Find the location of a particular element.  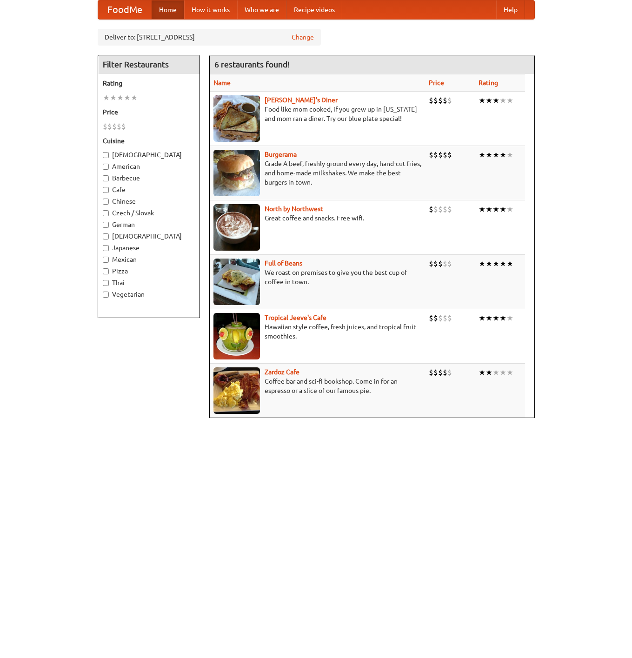

label: Vegetarian is located at coordinates (149, 294).